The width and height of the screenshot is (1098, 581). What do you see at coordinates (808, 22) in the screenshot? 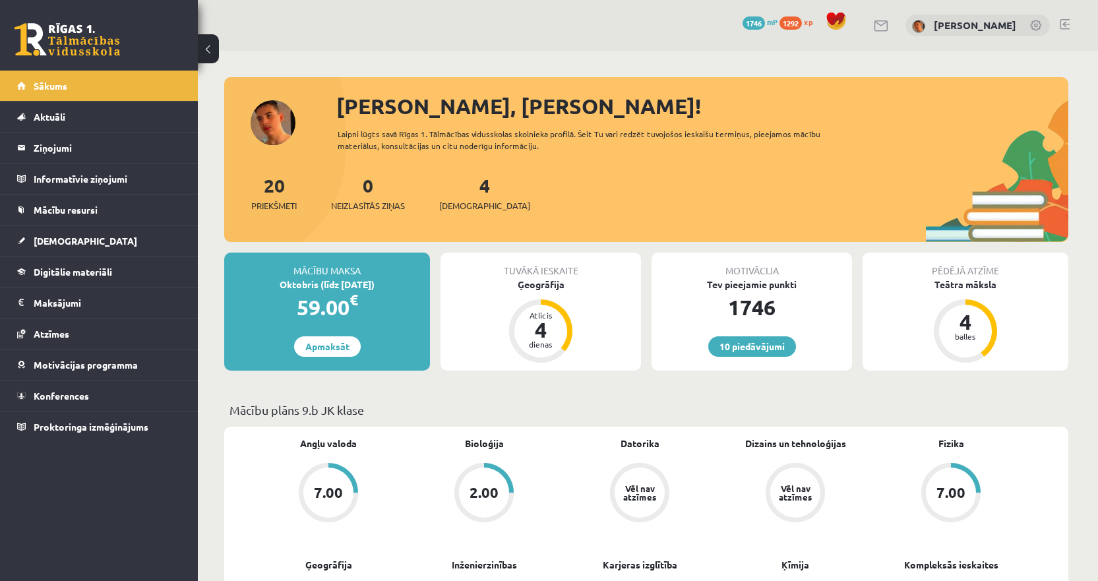
I see `span: xp` at bounding box center [808, 22].